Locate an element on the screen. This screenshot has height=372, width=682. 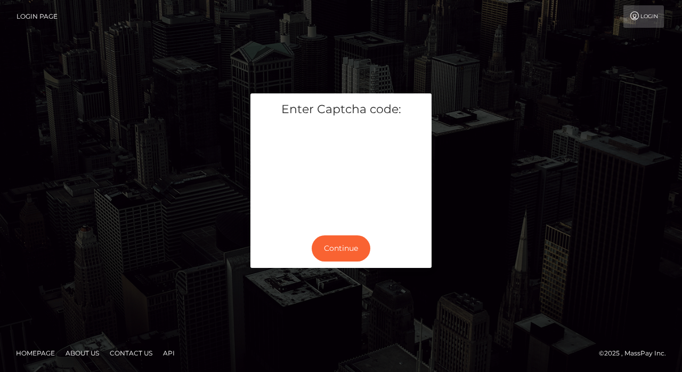
a: Contact Us is located at coordinates (131, 352).